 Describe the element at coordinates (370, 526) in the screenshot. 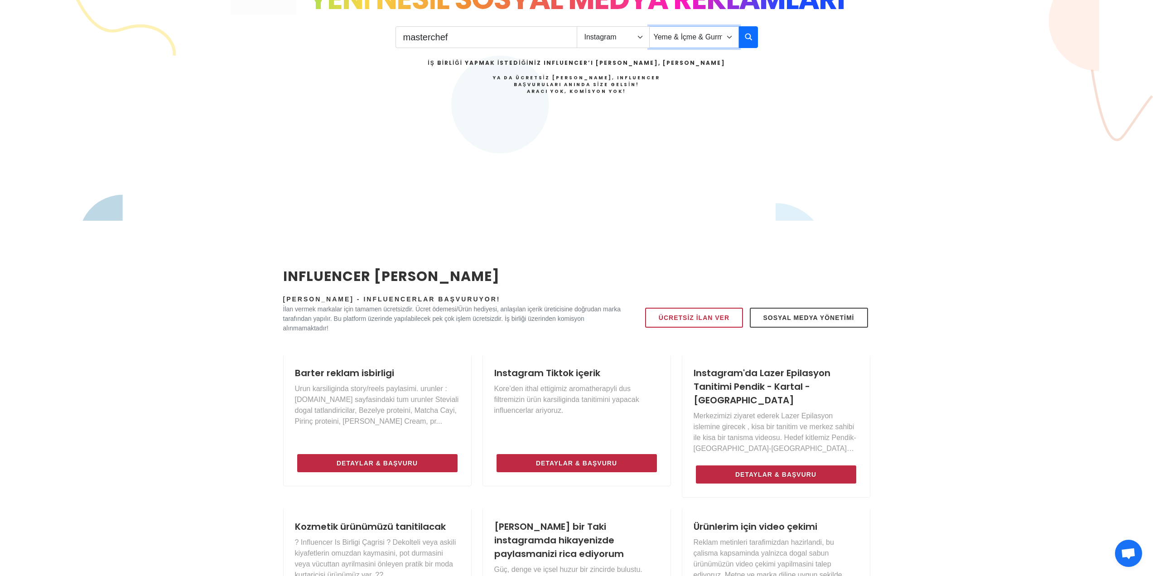

I see `a: Kozmetik ürünümüzü tanitilacak` at that location.